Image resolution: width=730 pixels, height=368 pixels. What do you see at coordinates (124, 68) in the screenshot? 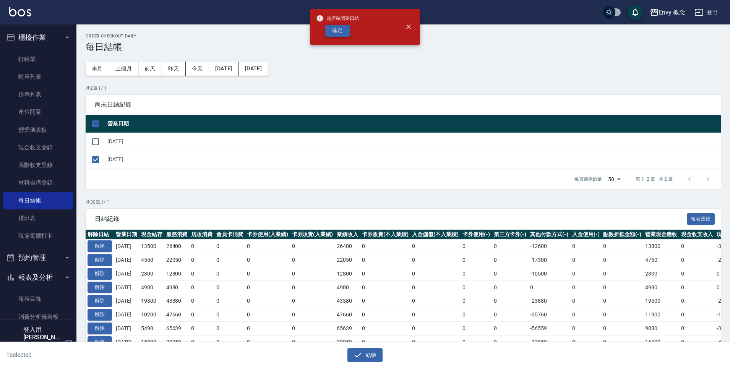
I see `button: 上個月` at bounding box center [124, 68].